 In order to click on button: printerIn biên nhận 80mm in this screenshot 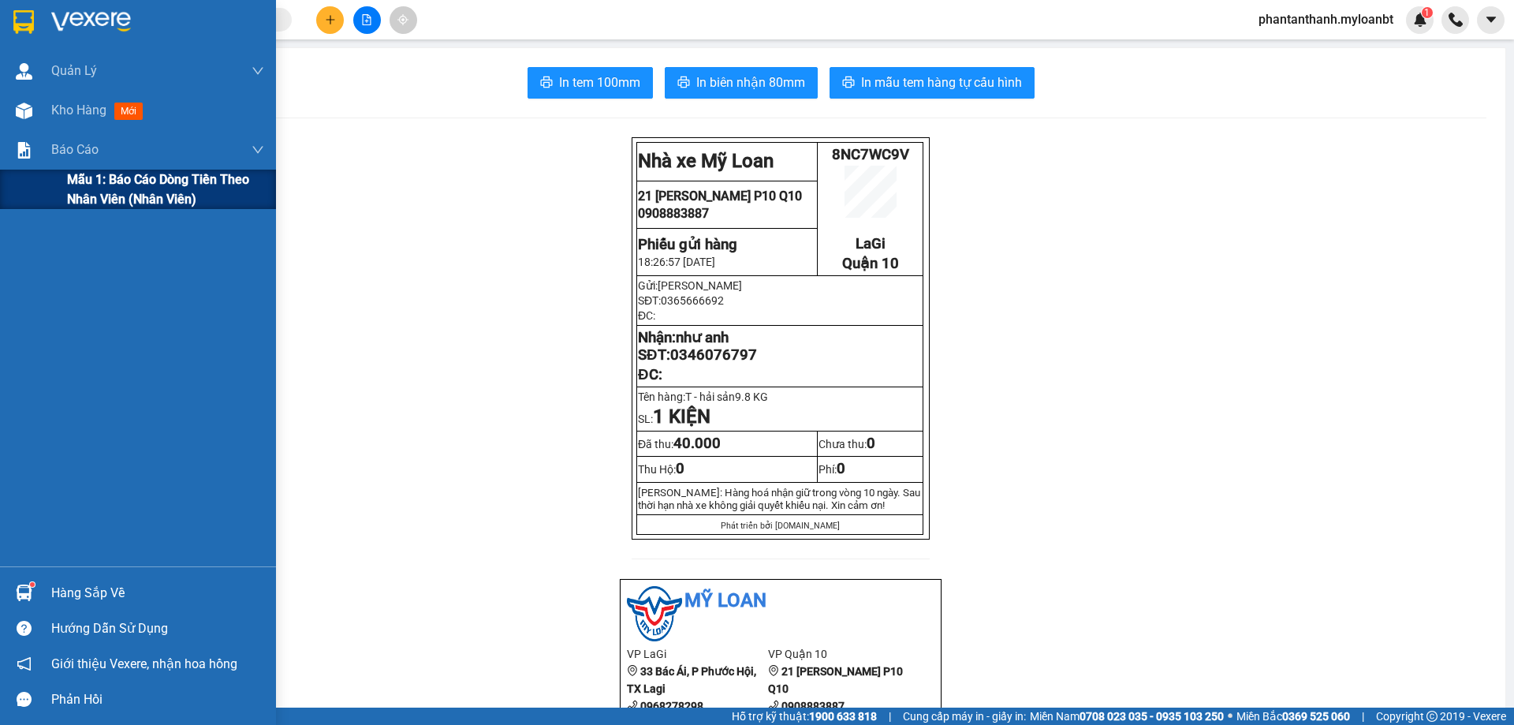, I will do `click(741, 83)`.